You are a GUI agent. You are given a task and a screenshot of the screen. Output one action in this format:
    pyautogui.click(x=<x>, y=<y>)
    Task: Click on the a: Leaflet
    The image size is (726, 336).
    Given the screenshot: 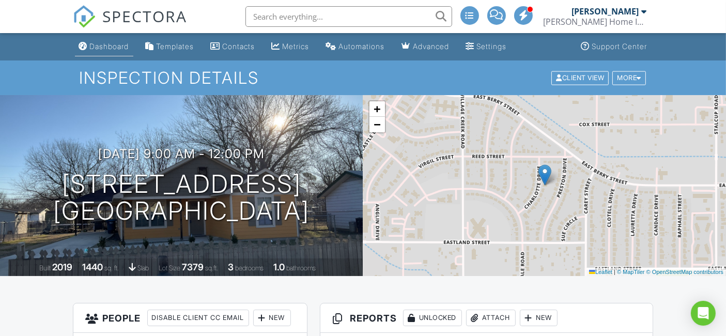 What is the action you would take?
    pyautogui.click(x=601, y=272)
    